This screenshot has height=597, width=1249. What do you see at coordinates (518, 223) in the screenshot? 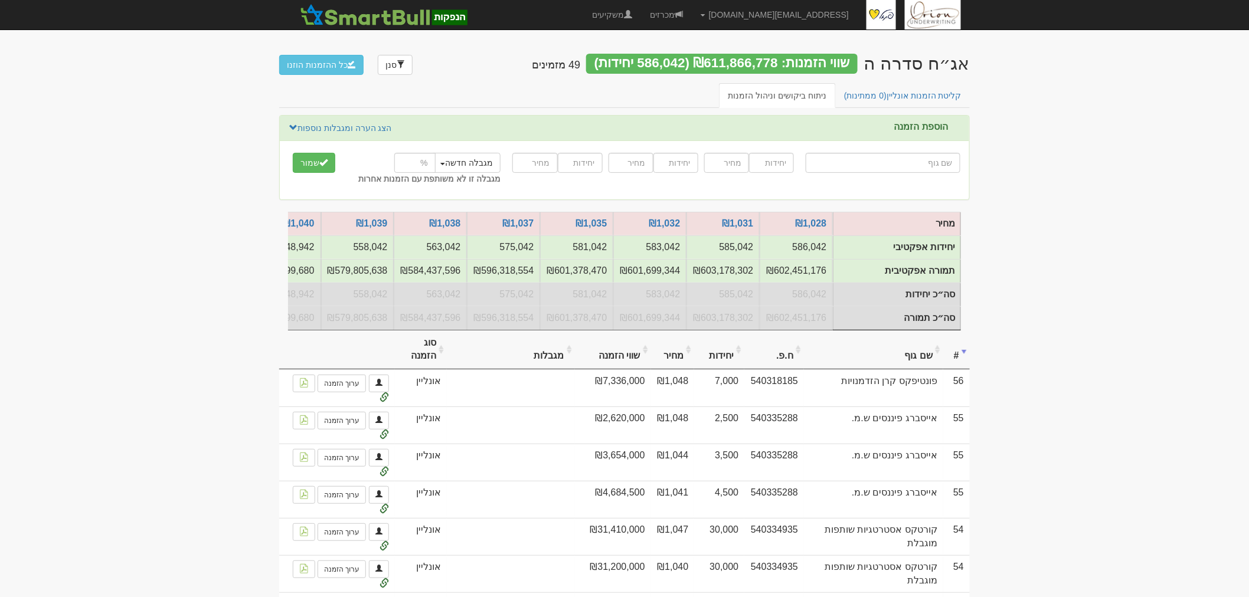
I see `a: ₪1,037` at bounding box center [518, 223].